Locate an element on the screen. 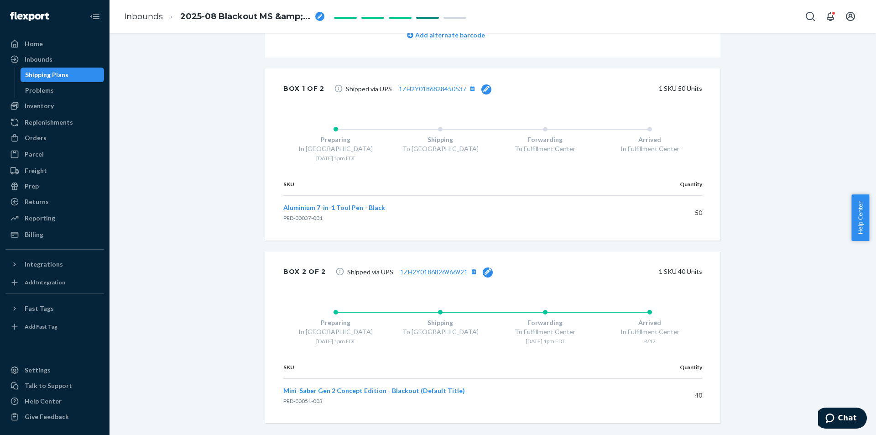  a: Freight is located at coordinates (55, 171).